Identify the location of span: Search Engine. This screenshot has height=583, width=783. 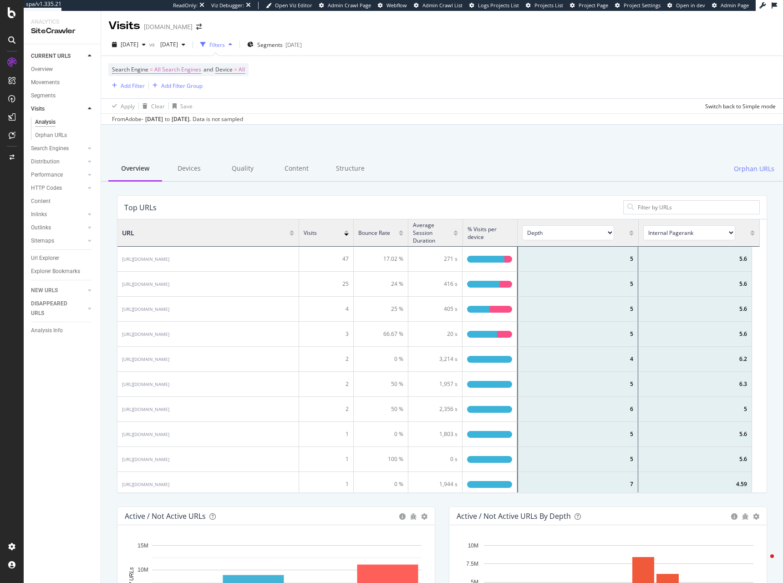
(130, 69).